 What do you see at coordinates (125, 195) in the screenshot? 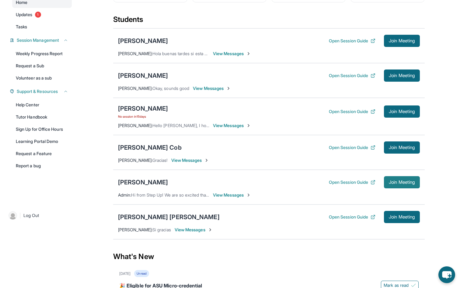
I see `span: Admin :` at bounding box center [125, 195].